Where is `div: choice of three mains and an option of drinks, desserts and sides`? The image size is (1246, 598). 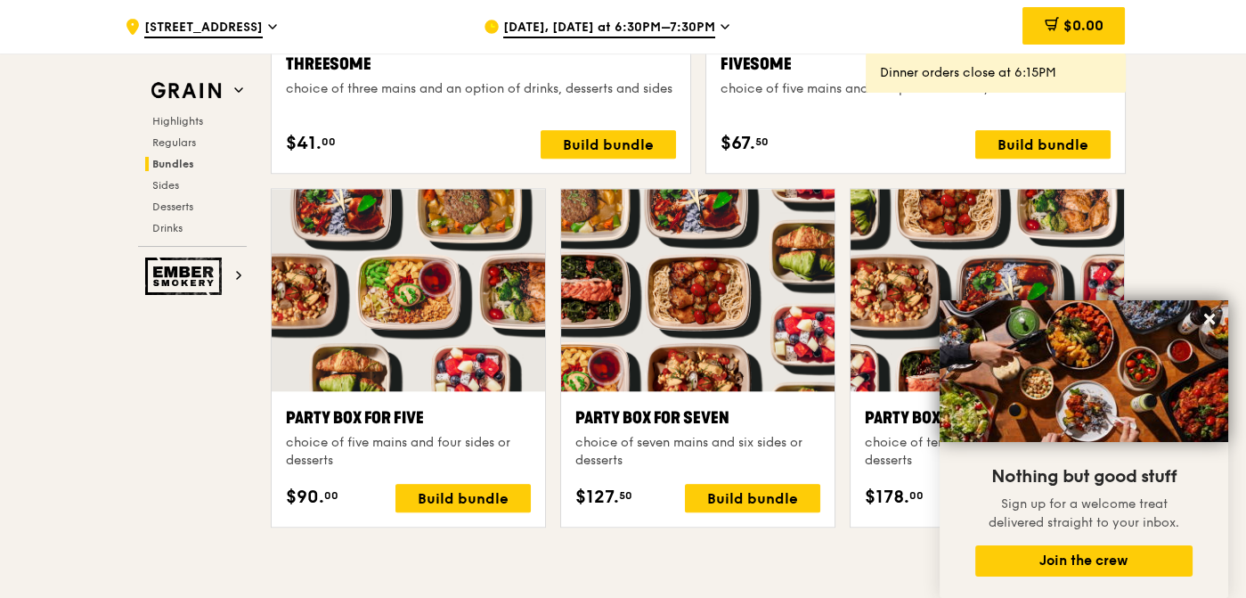 div: choice of three mains and an option of drinks, desserts and sides is located at coordinates (481, 89).